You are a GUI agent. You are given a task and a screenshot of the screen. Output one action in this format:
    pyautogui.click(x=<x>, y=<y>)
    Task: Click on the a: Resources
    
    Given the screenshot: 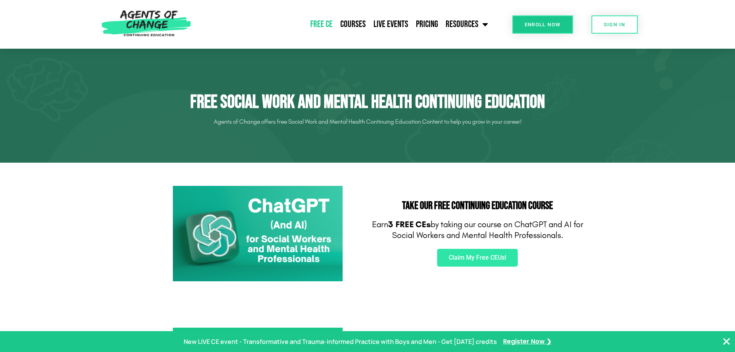 What is the action you would take?
    pyautogui.click(x=467, y=24)
    